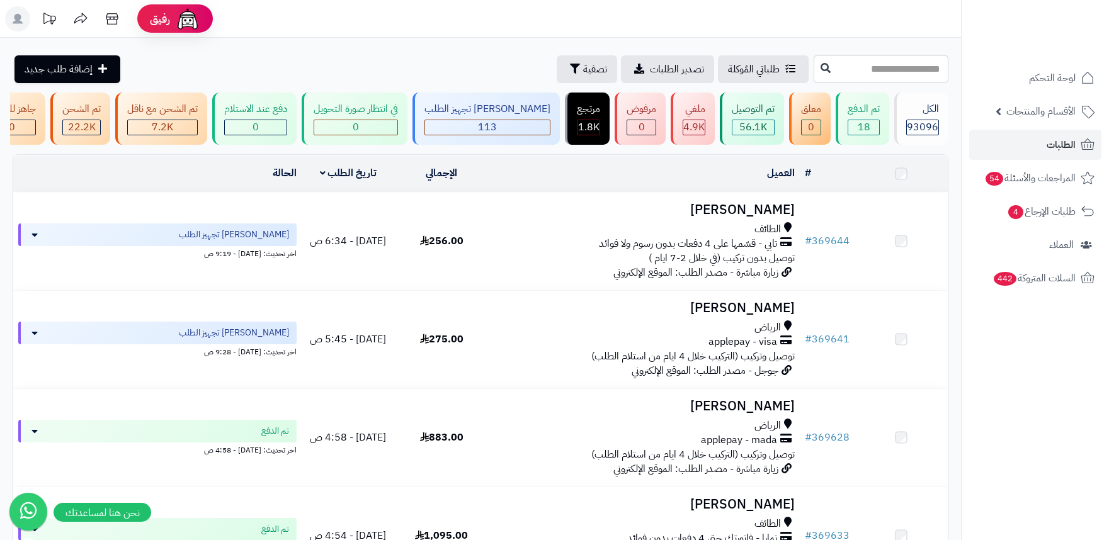 The height and width of the screenshot is (540, 1109). I want to click on span: 93096, so click(922, 127).